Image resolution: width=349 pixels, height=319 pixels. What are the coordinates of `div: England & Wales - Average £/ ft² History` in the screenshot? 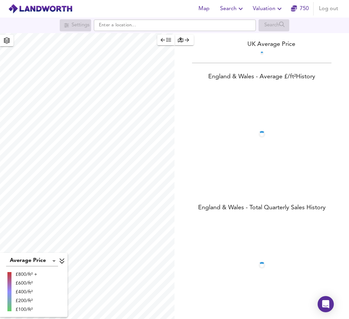 It's located at (261, 77).